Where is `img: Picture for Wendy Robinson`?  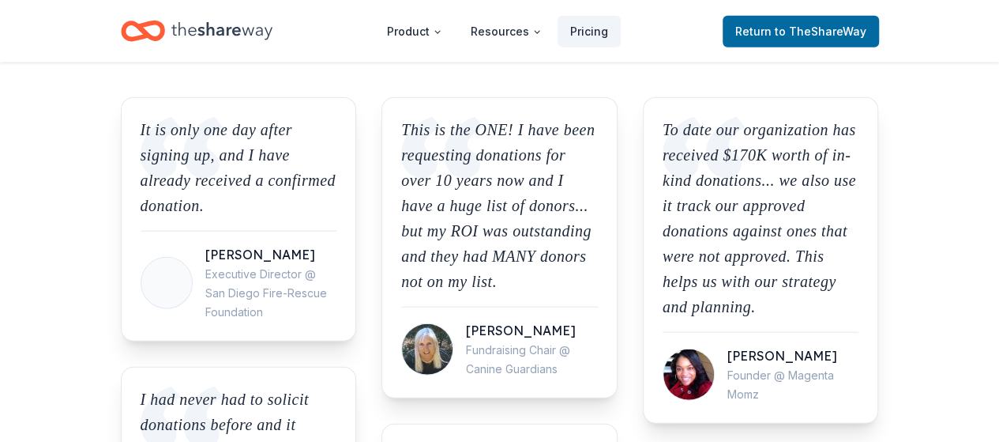 img: Picture for Wendy Robinson is located at coordinates (167, 283).